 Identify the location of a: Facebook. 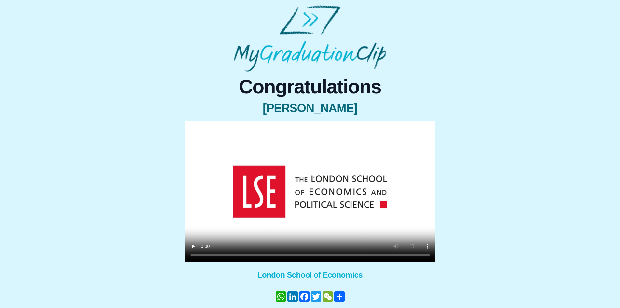
(304, 296).